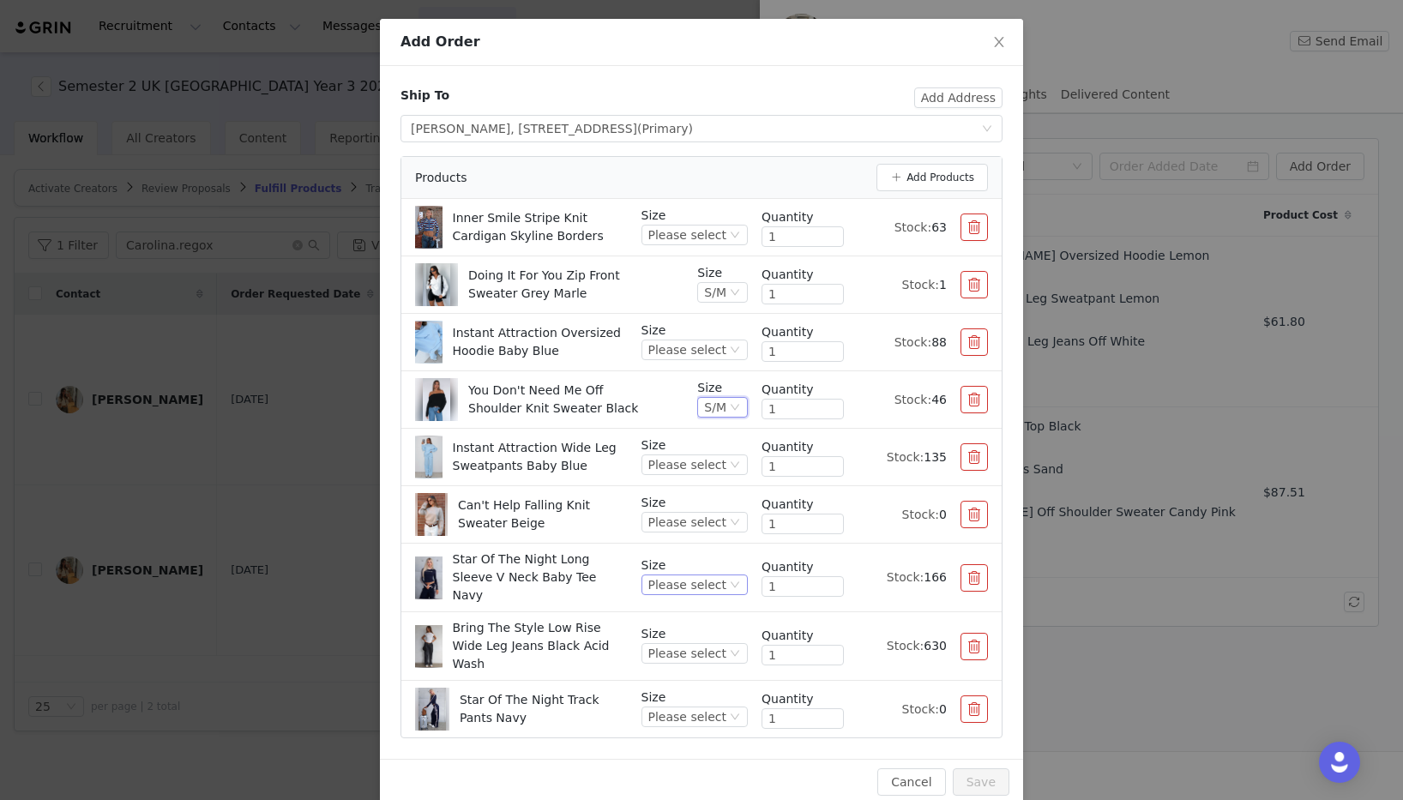  What do you see at coordinates (981, 782) in the screenshot?
I see `button: Save` at bounding box center [981, 782].